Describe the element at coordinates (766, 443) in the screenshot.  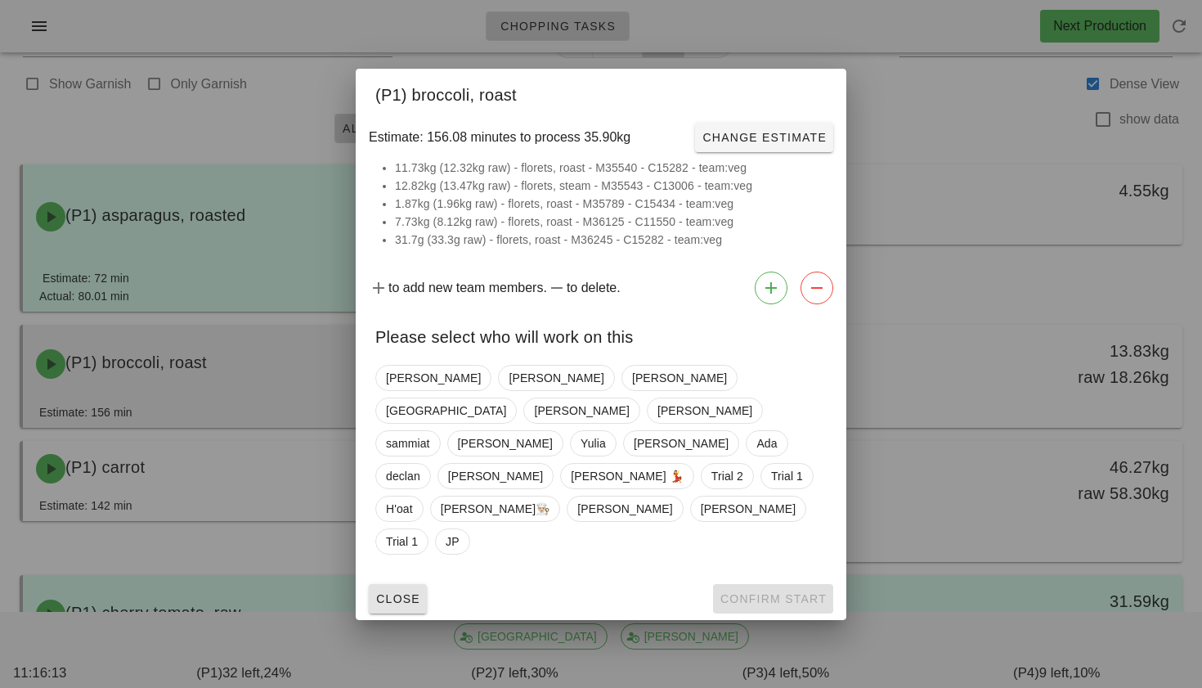
I see `span: Ada` at that location.